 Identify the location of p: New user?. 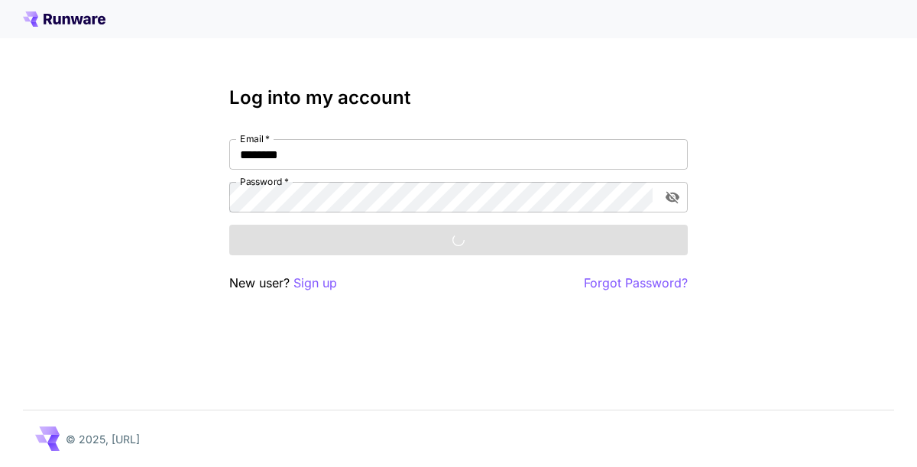
(283, 283).